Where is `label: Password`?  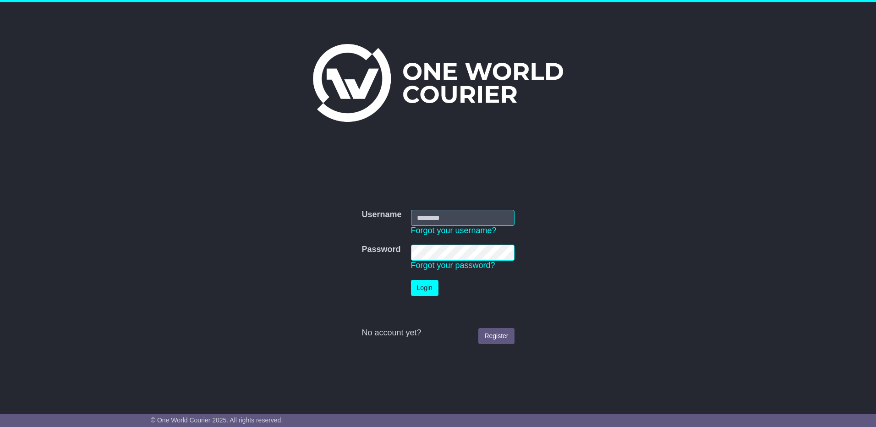 label: Password is located at coordinates (381, 250).